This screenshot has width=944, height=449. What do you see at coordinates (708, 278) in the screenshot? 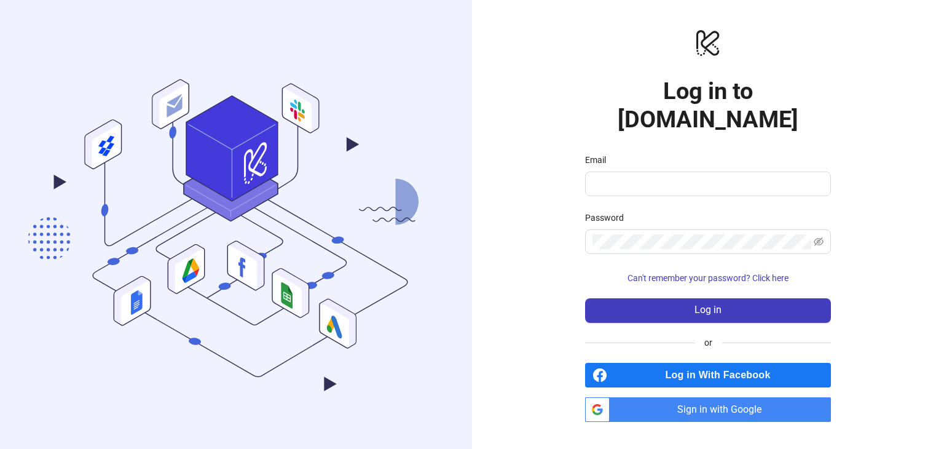
I see `a: Can't remember your password? Click here` at bounding box center [708, 278].